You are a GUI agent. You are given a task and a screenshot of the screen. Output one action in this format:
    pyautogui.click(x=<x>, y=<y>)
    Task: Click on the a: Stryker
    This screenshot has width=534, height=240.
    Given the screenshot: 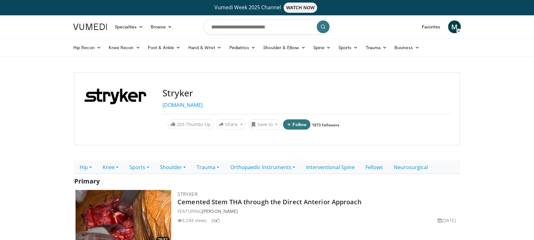 What is the action you would take?
    pyautogui.click(x=187, y=194)
    